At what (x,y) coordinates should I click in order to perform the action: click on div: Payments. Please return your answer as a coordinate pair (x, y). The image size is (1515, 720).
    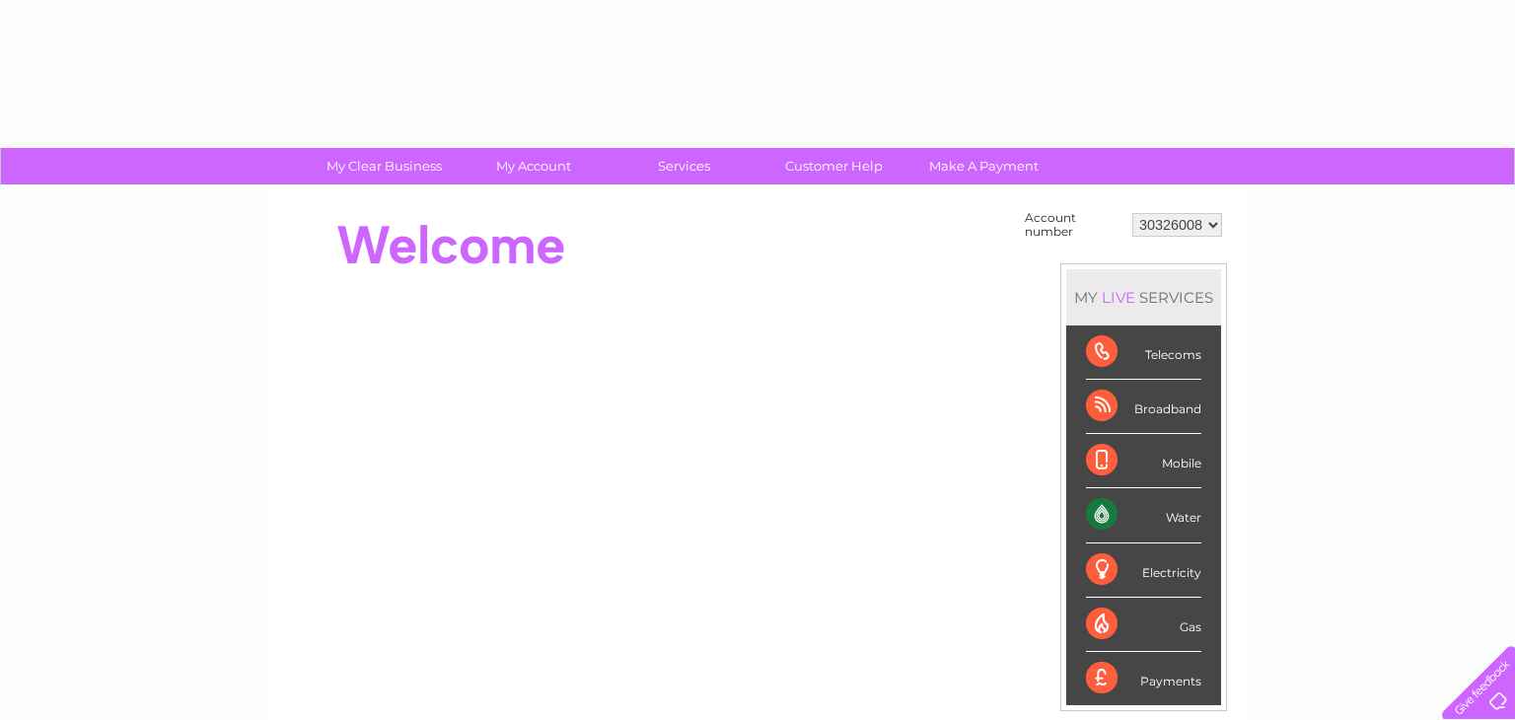
    Looking at the image, I should click on (1143, 679).